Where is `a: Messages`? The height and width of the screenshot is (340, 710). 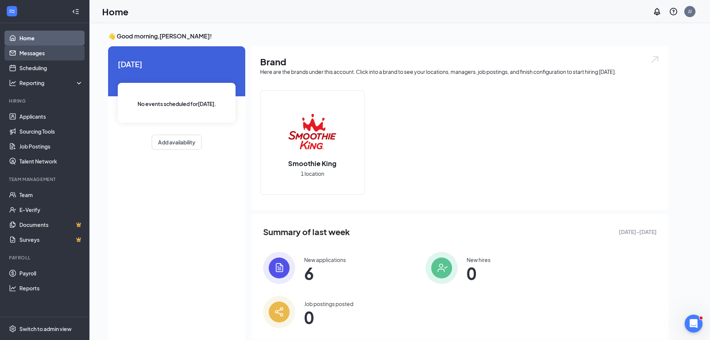 a: Messages is located at coordinates (51, 53).